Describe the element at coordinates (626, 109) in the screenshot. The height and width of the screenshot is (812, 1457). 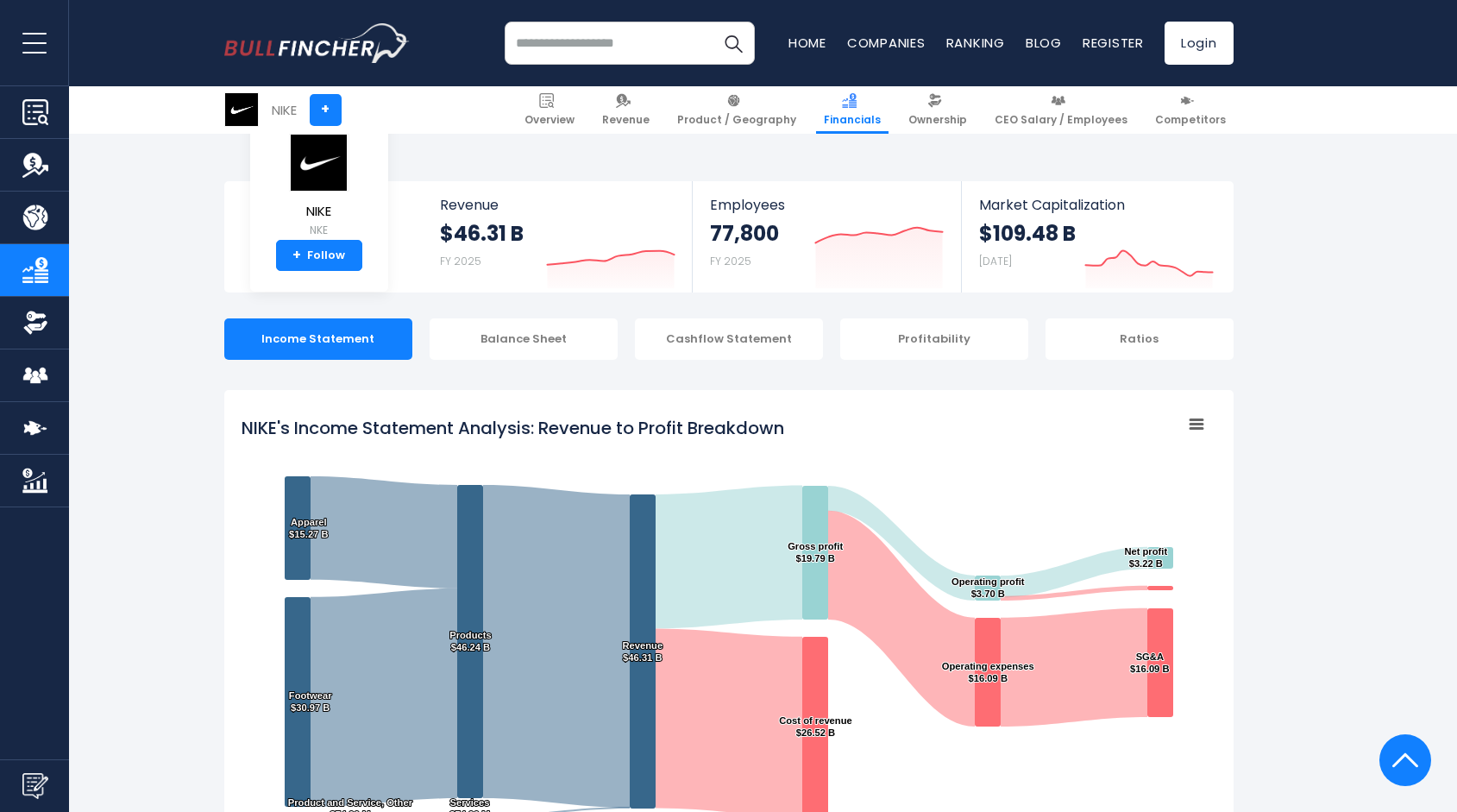
I see `a: Revenue` at that location.